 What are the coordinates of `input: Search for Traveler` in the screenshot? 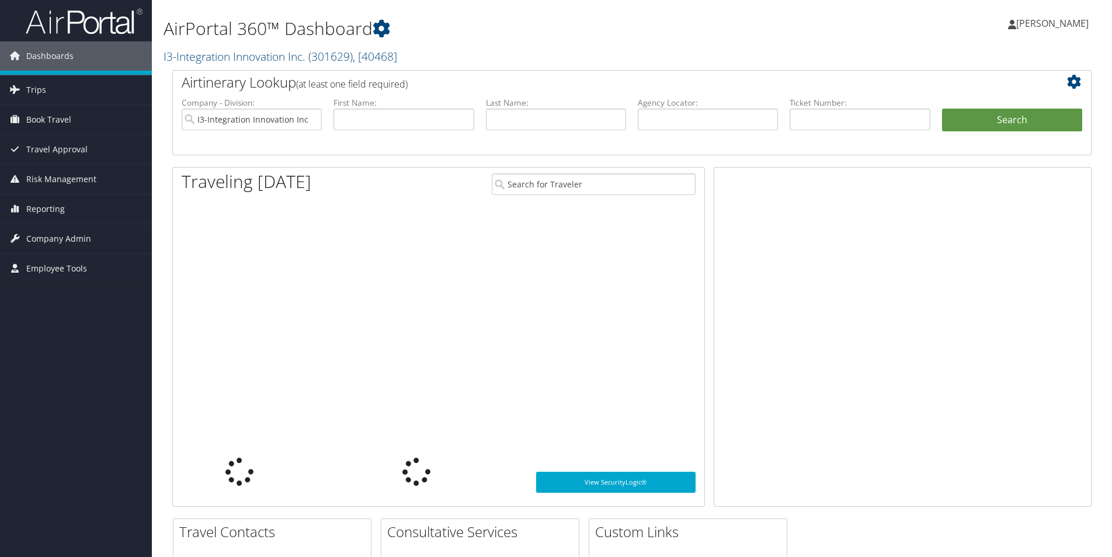 It's located at (593, 184).